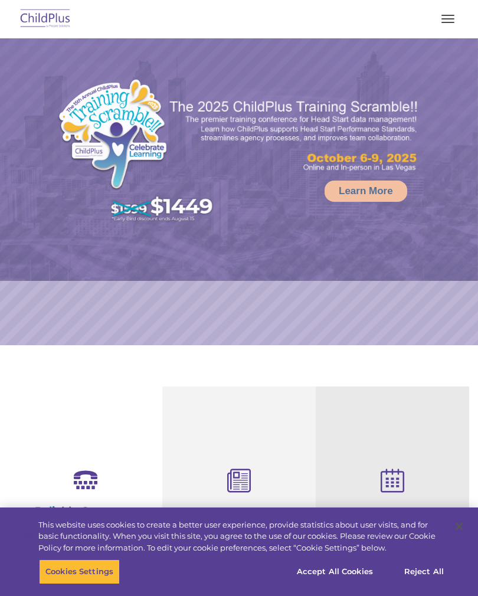 The width and height of the screenshot is (478, 596). I want to click on button: Reject All, so click(424, 572).